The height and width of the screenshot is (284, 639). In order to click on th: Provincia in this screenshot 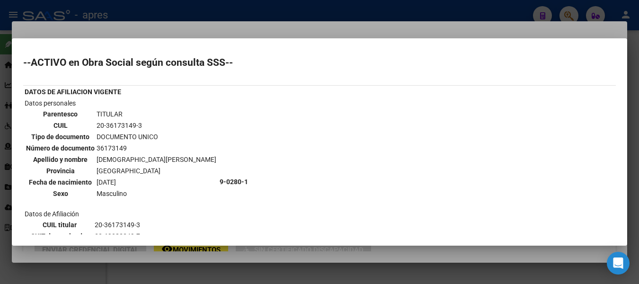, I will do `click(60, 171)`.